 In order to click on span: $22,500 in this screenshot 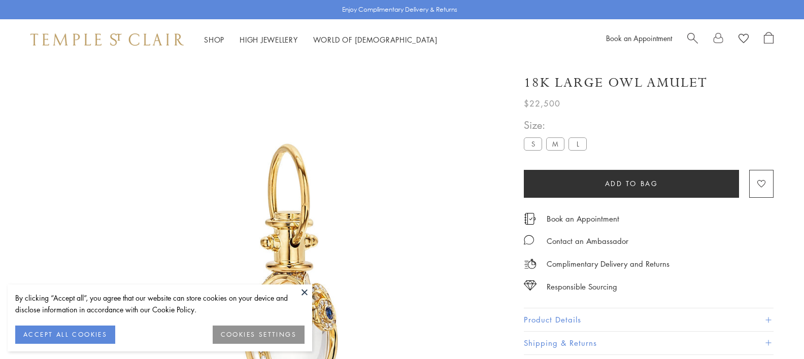, I will do `click(542, 104)`.